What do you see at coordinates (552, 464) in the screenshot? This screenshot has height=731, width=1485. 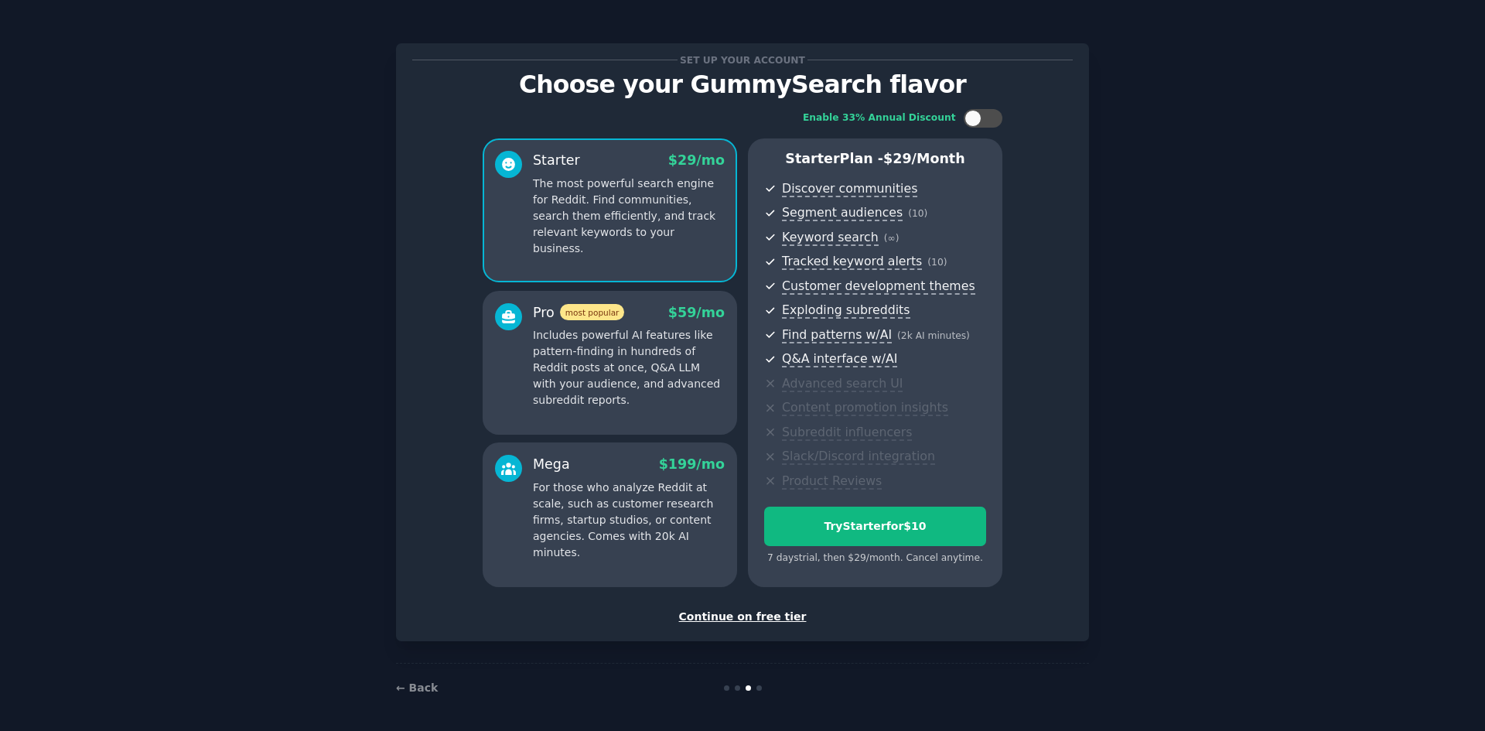 I see `div: Mega` at bounding box center [552, 464].